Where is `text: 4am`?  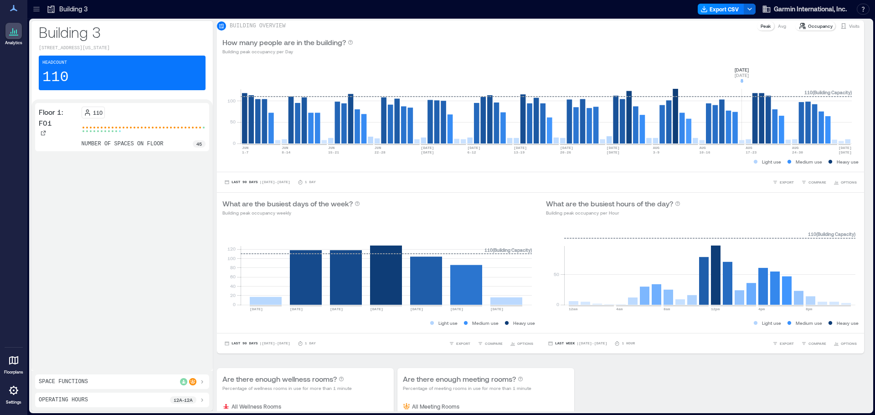
text: 4am is located at coordinates (619, 309).